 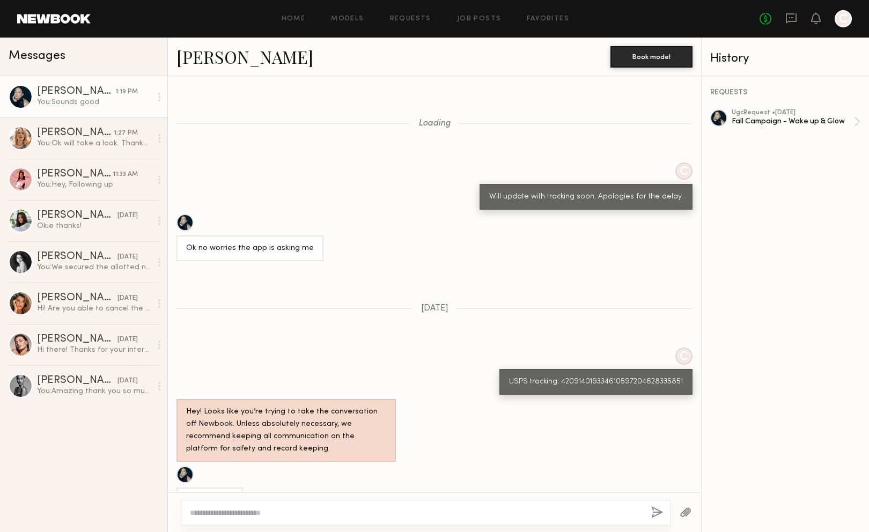 What do you see at coordinates (434, 123) in the screenshot?
I see `span: Loading` at bounding box center [434, 123].